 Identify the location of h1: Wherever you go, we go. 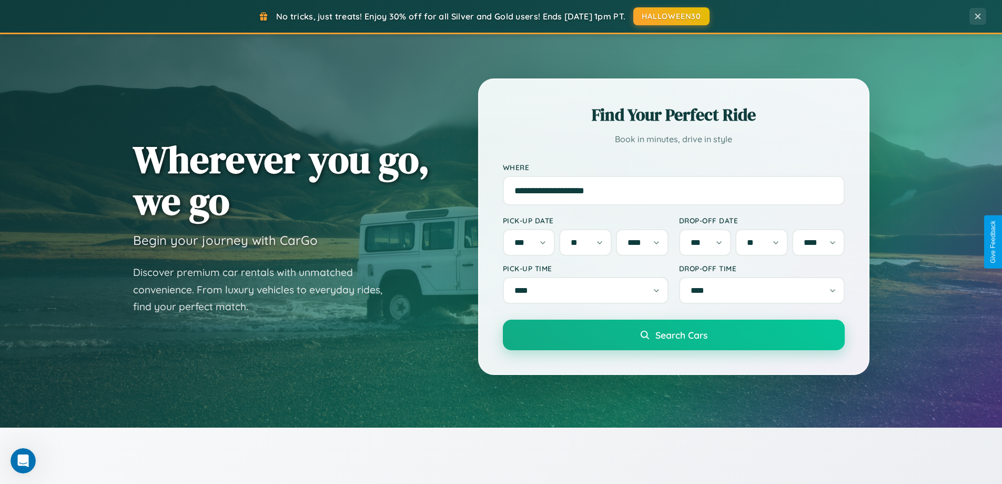
(281, 180).